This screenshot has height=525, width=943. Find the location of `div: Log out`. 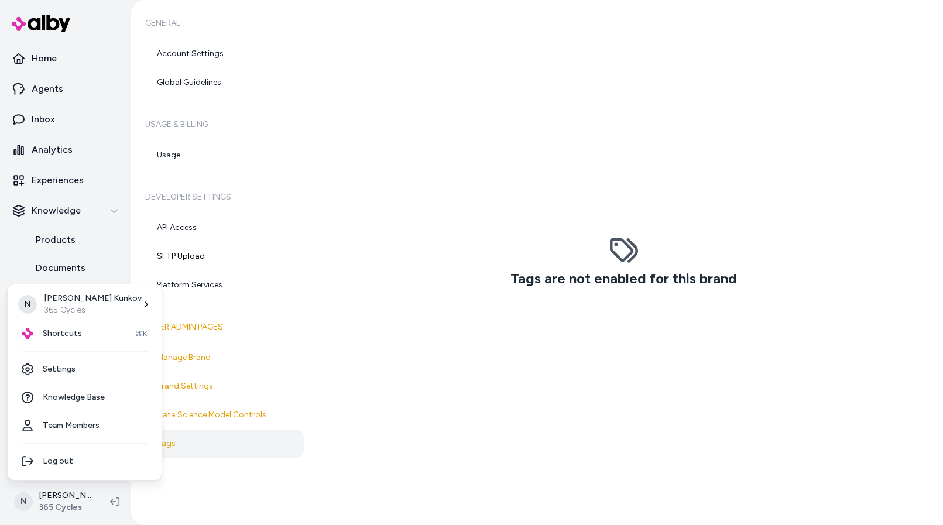

div: Log out is located at coordinates (84, 461).